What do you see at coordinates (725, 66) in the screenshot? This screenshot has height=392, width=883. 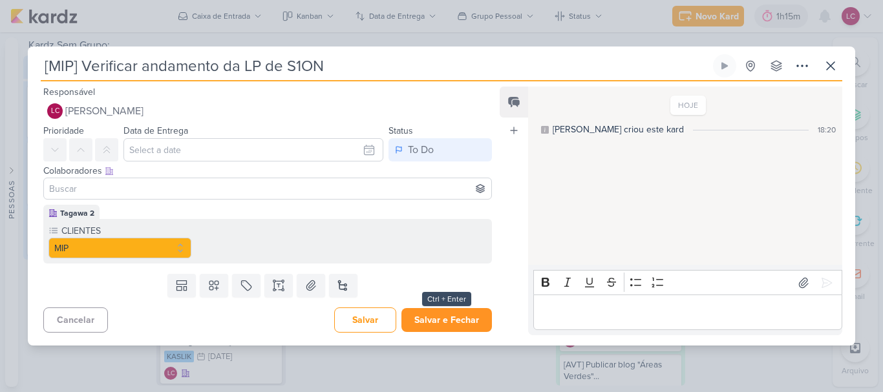 I see `div: Ligar relógio` at bounding box center [725, 66].